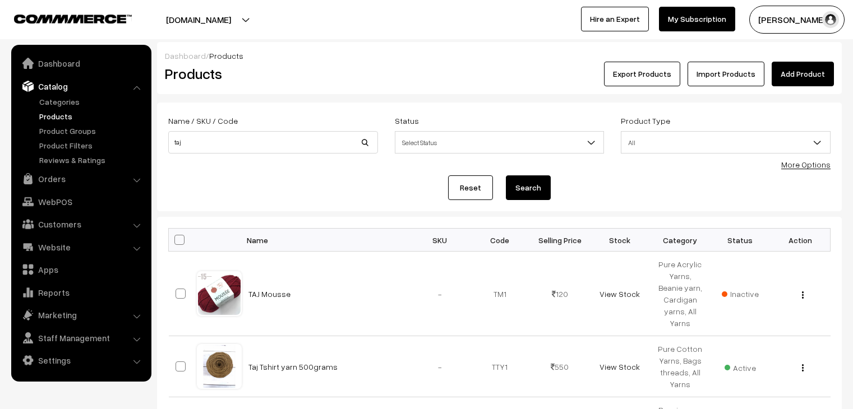  I want to click on a: Customers, so click(81, 224).